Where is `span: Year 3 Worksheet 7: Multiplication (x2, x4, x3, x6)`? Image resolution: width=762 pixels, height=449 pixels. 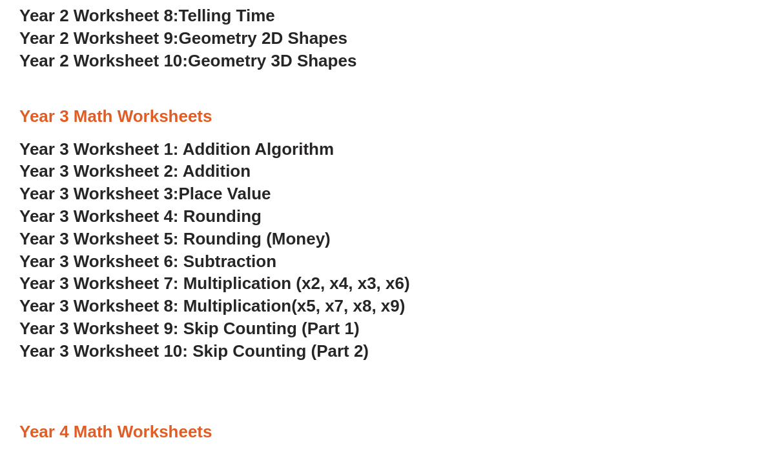 span: Year 3 Worksheet 7: Multiplication (x2, x4, x3, x6) is located at coordinates (214, 284).